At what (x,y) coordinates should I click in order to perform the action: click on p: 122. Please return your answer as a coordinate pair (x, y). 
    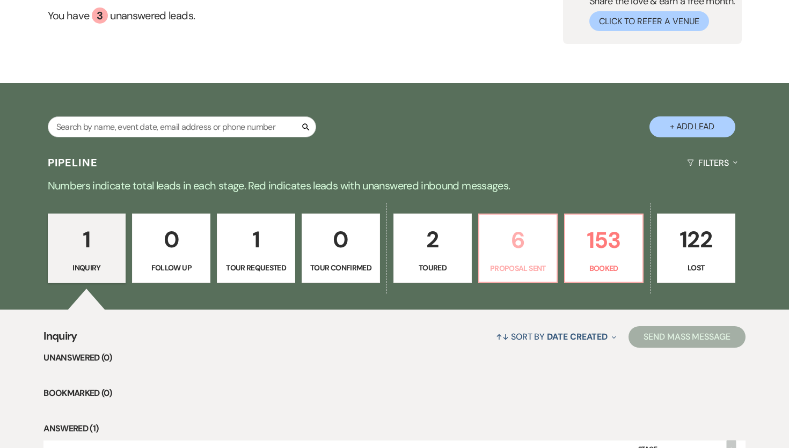
    Looking at the image, I should click on (696, 239).